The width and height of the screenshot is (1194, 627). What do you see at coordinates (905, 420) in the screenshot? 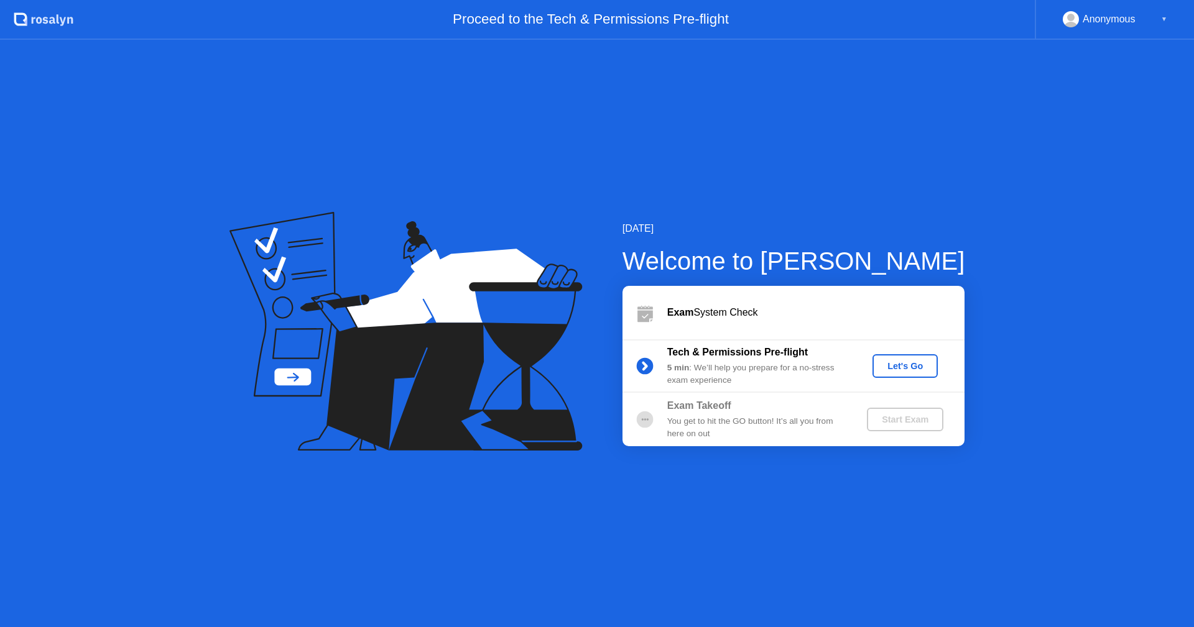
I see `button: Start Exam` at bounding box center [905, 420].